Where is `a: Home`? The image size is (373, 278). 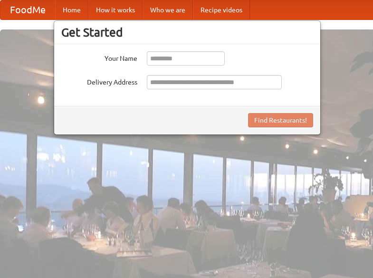 a: Home is located at coordinates (72, 10).